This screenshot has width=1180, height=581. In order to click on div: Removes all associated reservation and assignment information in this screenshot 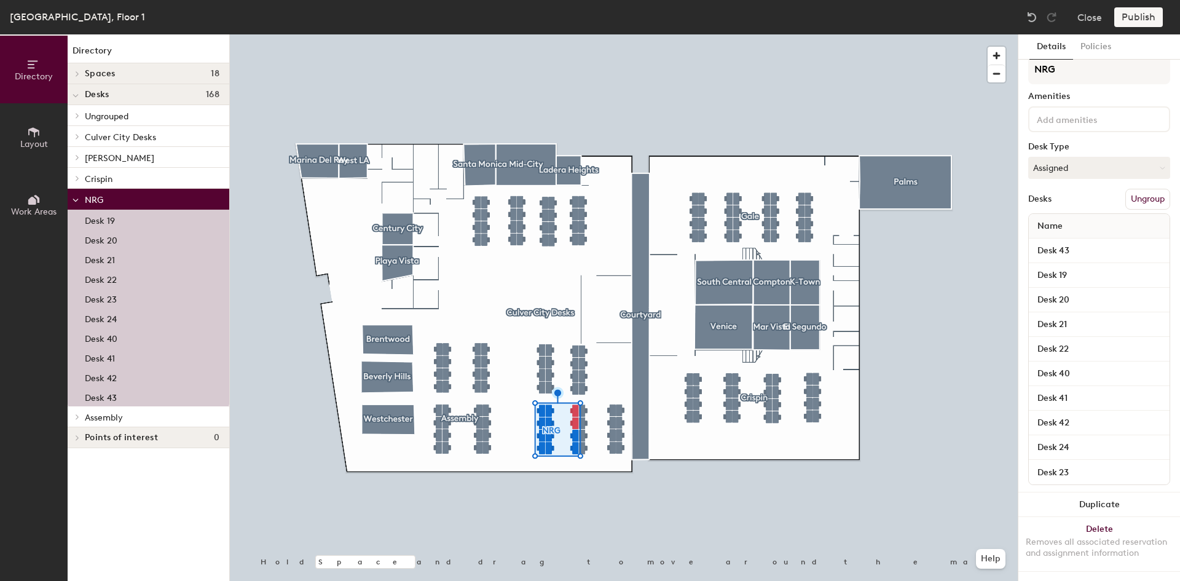, I will do `click(1098, 547)`.